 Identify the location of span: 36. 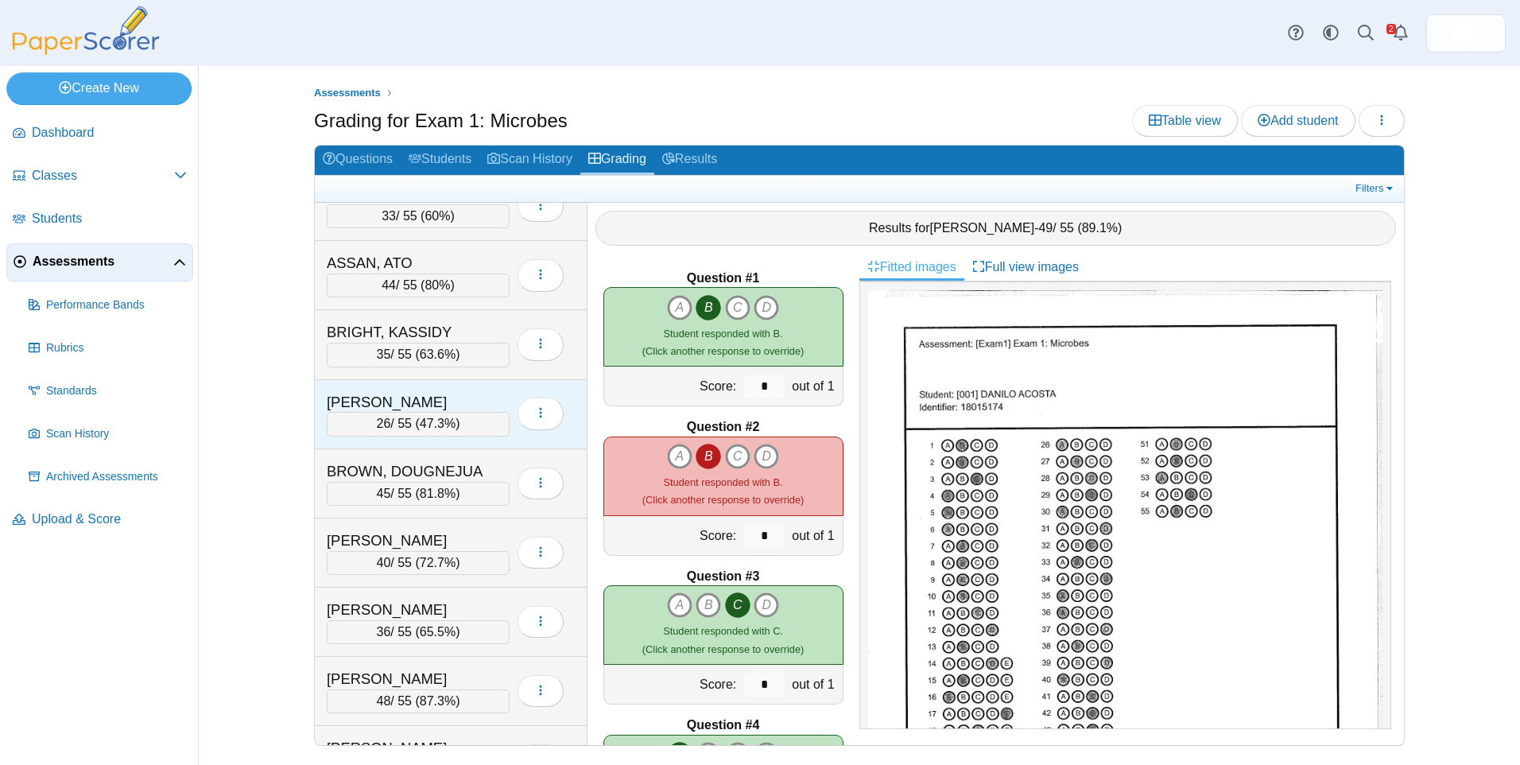
(384, 631).